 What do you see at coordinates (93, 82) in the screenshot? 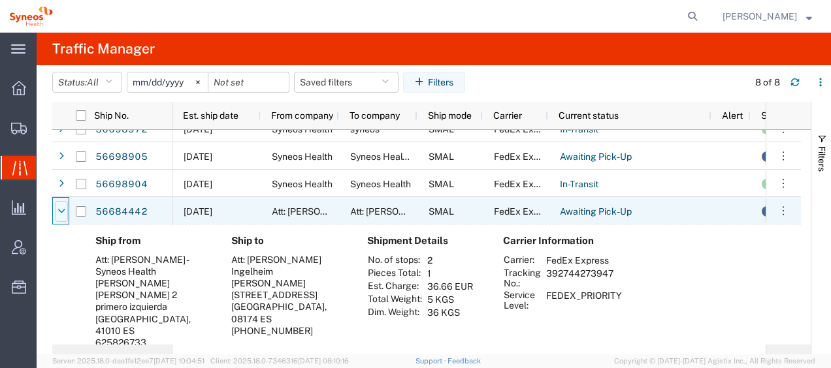
I see `span: All` at bounding box center [93, 82].